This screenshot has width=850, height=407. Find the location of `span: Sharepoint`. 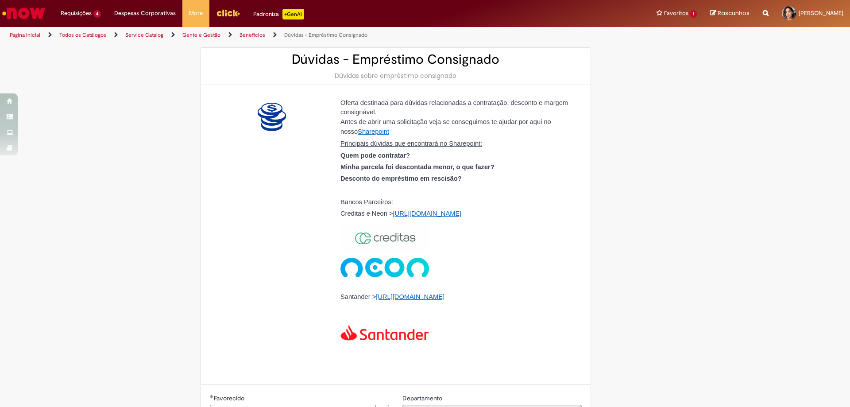

span: Sharepoint is located at coordinates (373, 131).